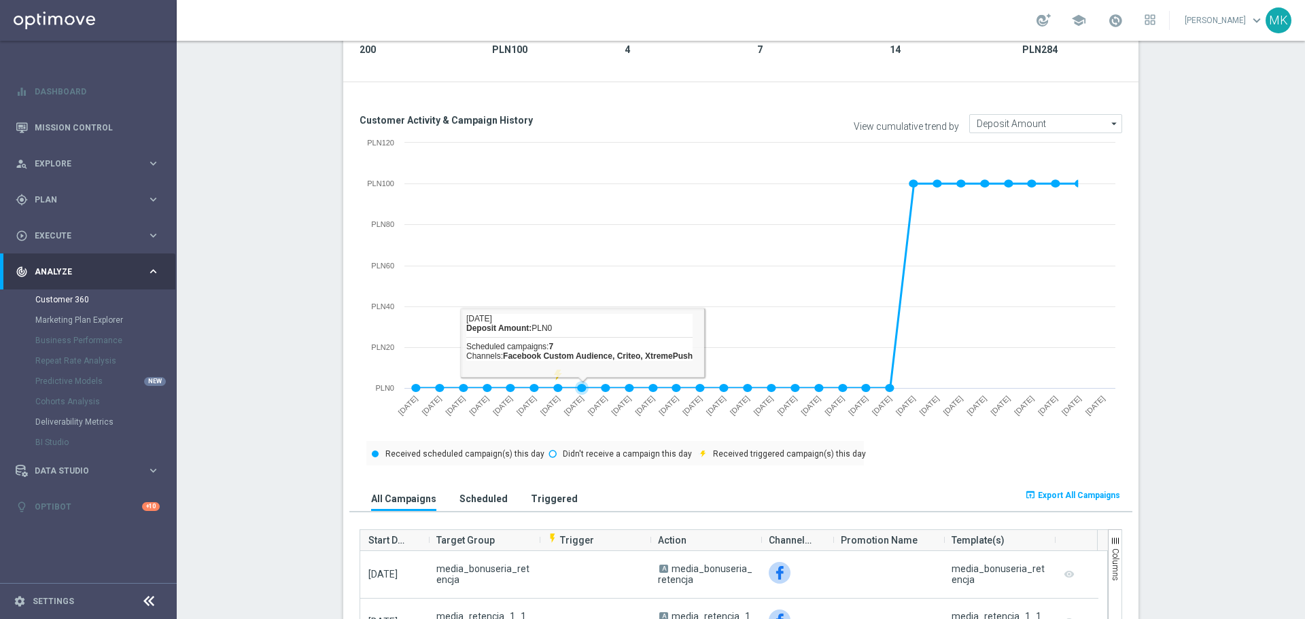 This screenshot has height=619, width=1305. I want to click on span: Export All Campaigns, so click(1079, 496).